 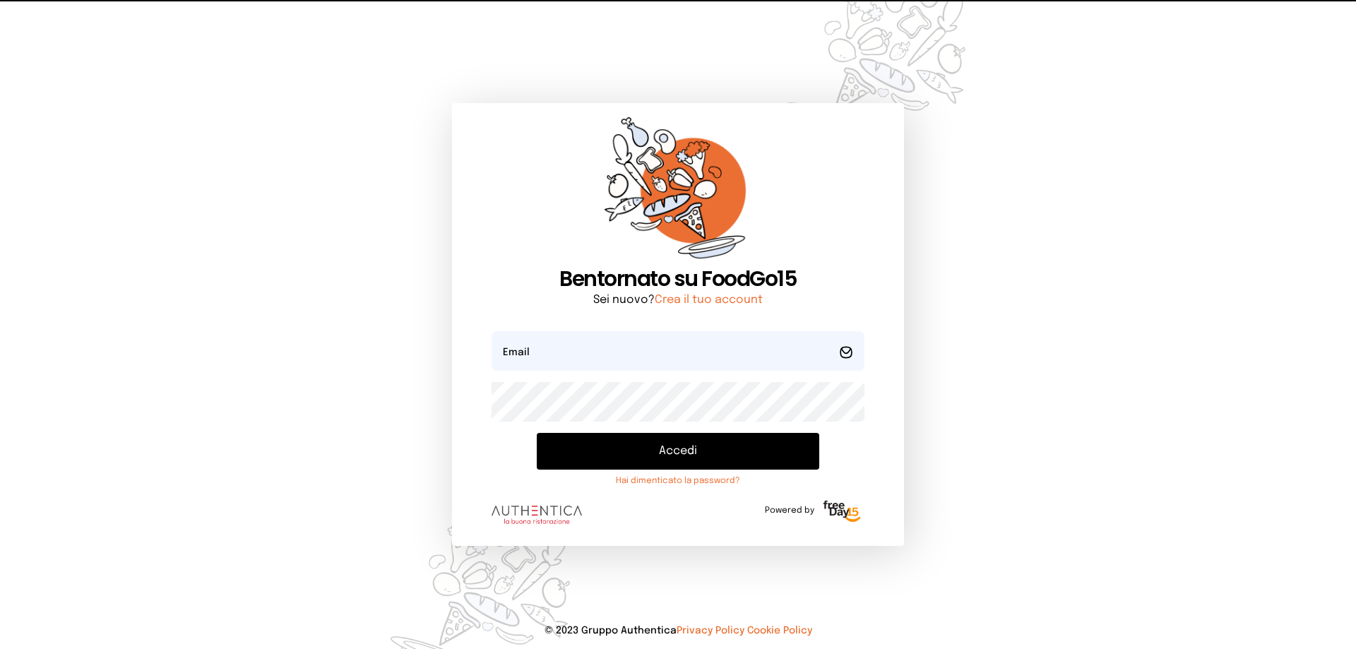 What do you see at coordinates (790, 511) in the screenshot?
I see `span: Powered by` at bounding box center [790, 511].